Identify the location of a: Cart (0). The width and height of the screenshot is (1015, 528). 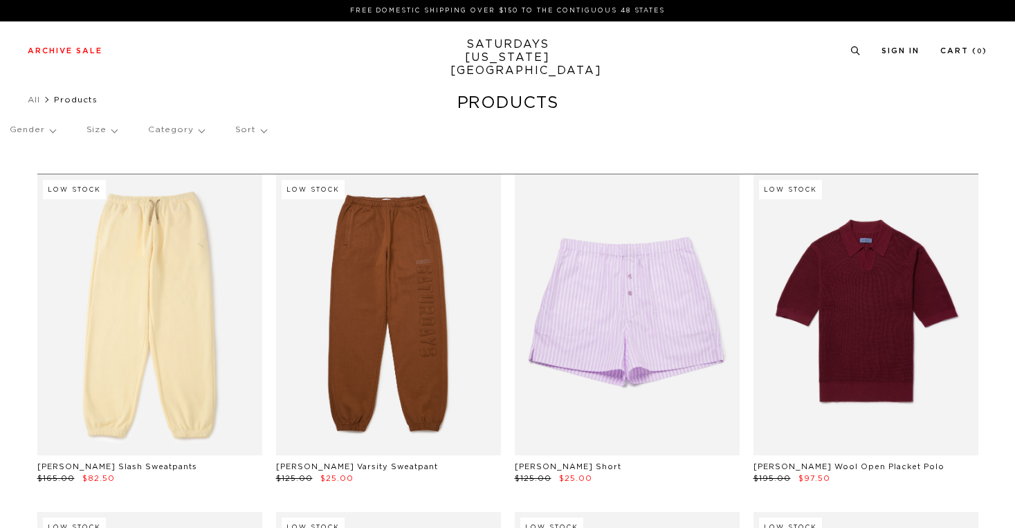
(964, 50).